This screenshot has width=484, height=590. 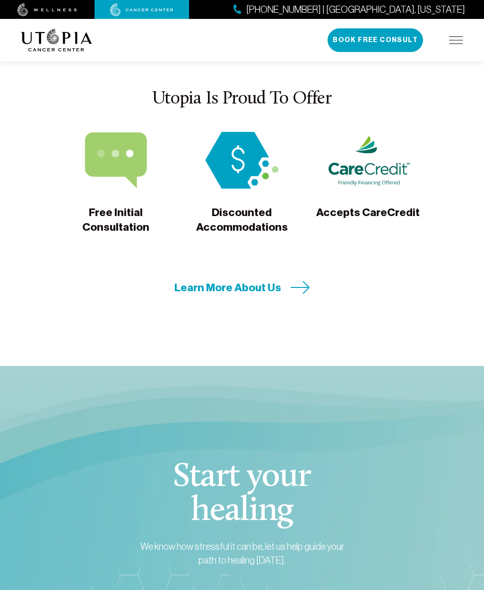 I want to click on img: Free Initial Consultation, so click(x=116, y=160).